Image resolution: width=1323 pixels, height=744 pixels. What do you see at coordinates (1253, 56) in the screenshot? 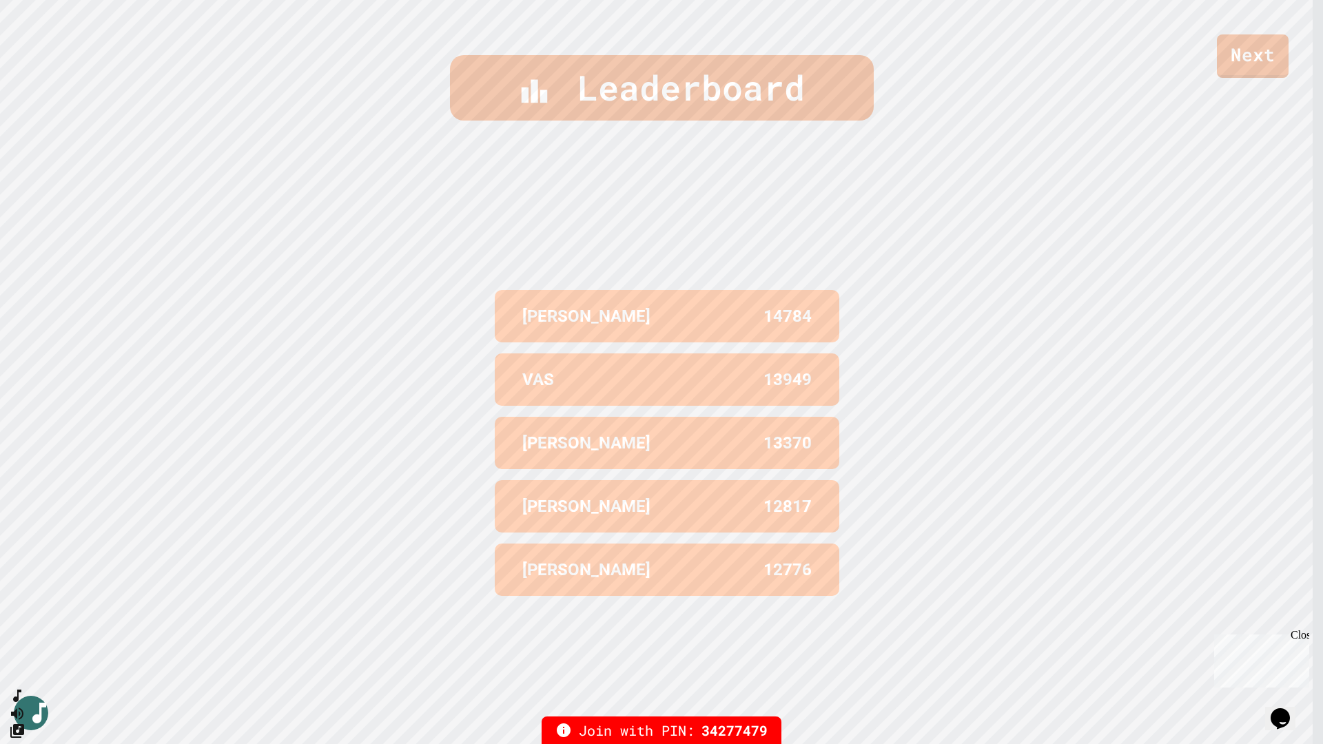
I see `a: Next` at bounding box center [1253, 56].